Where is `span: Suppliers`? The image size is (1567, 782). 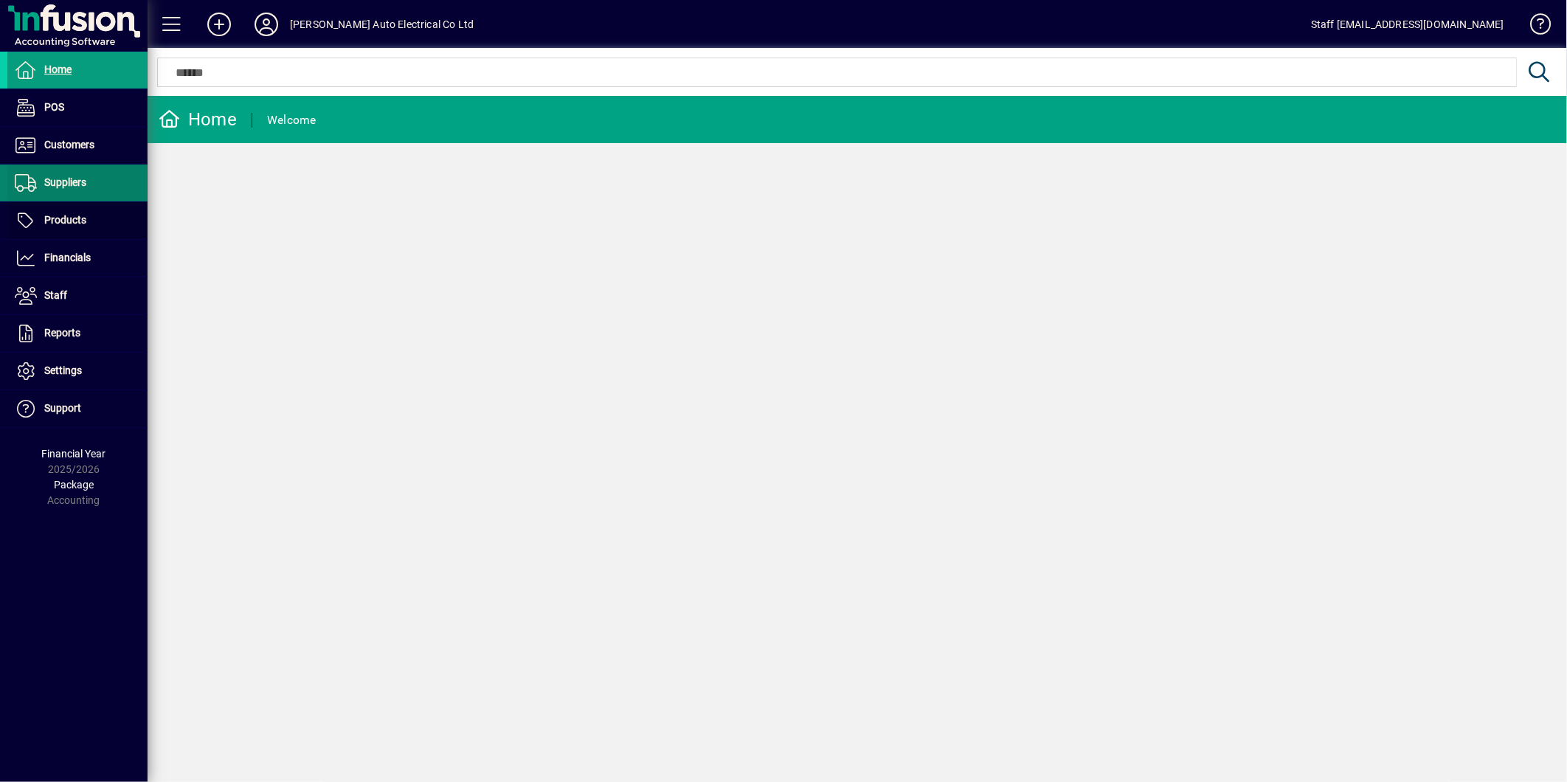
span: Suppliers is located at coordinates (65, 182).